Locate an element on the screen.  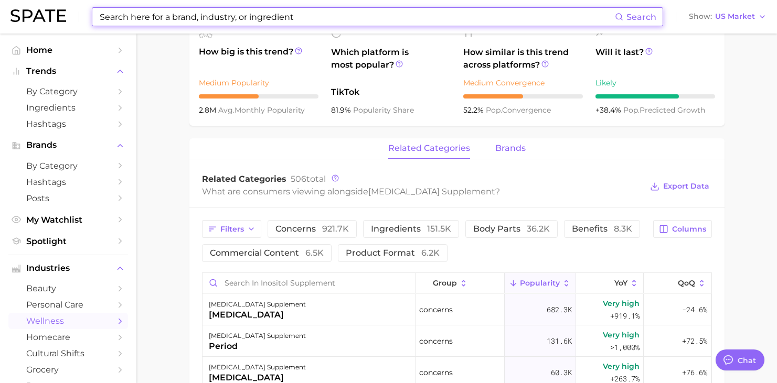
button: Trends is located at coordinates (68, 71).